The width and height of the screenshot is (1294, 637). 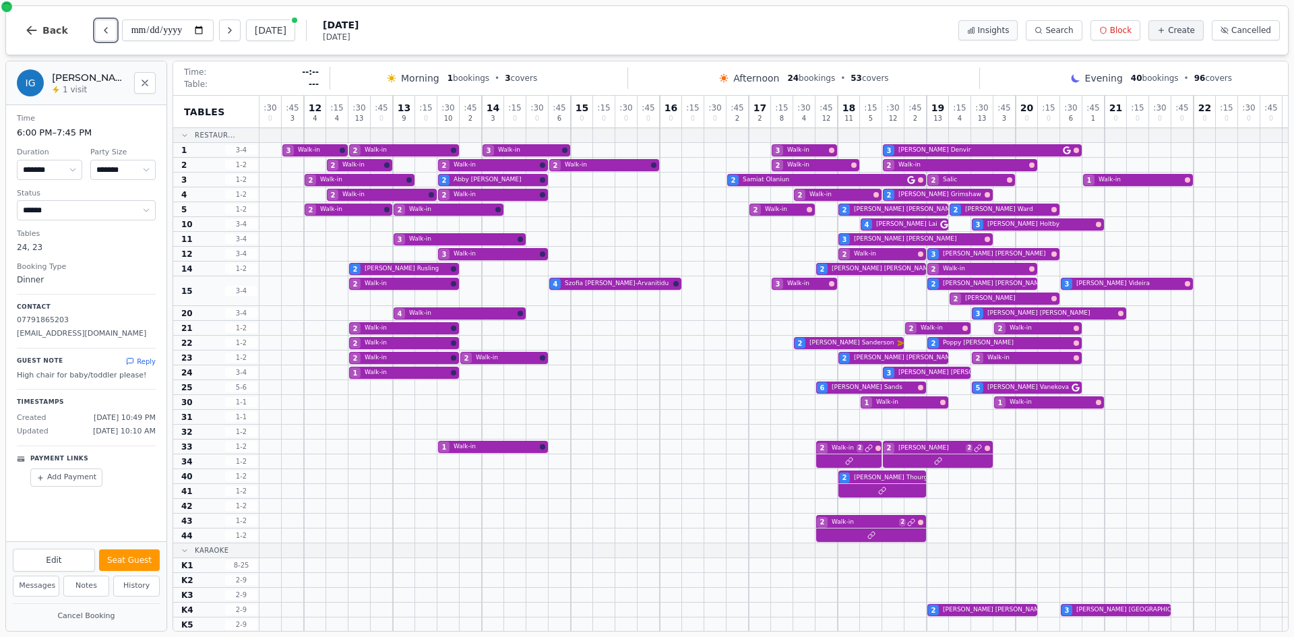 I want to click on span: 11, so click(x=848, y=119).